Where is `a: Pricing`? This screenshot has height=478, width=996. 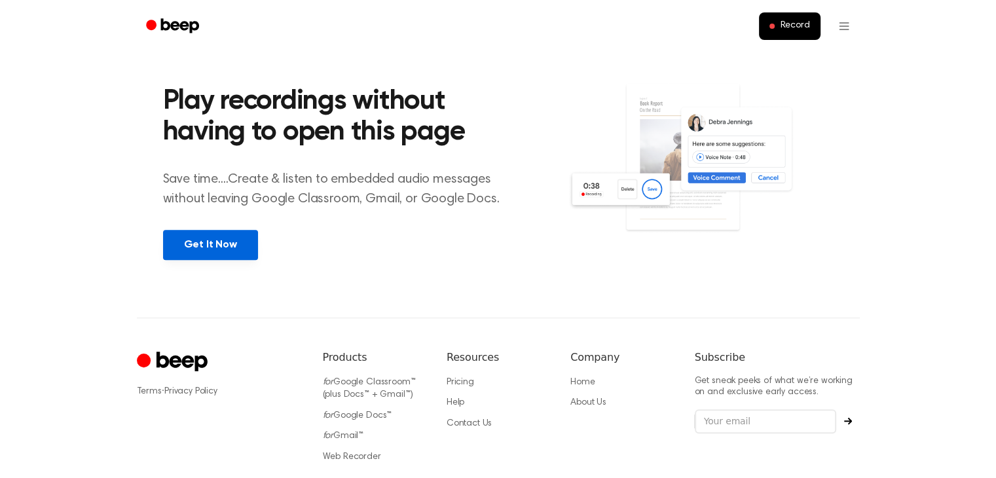
a: Pricing is located at coordinates (460, 382).